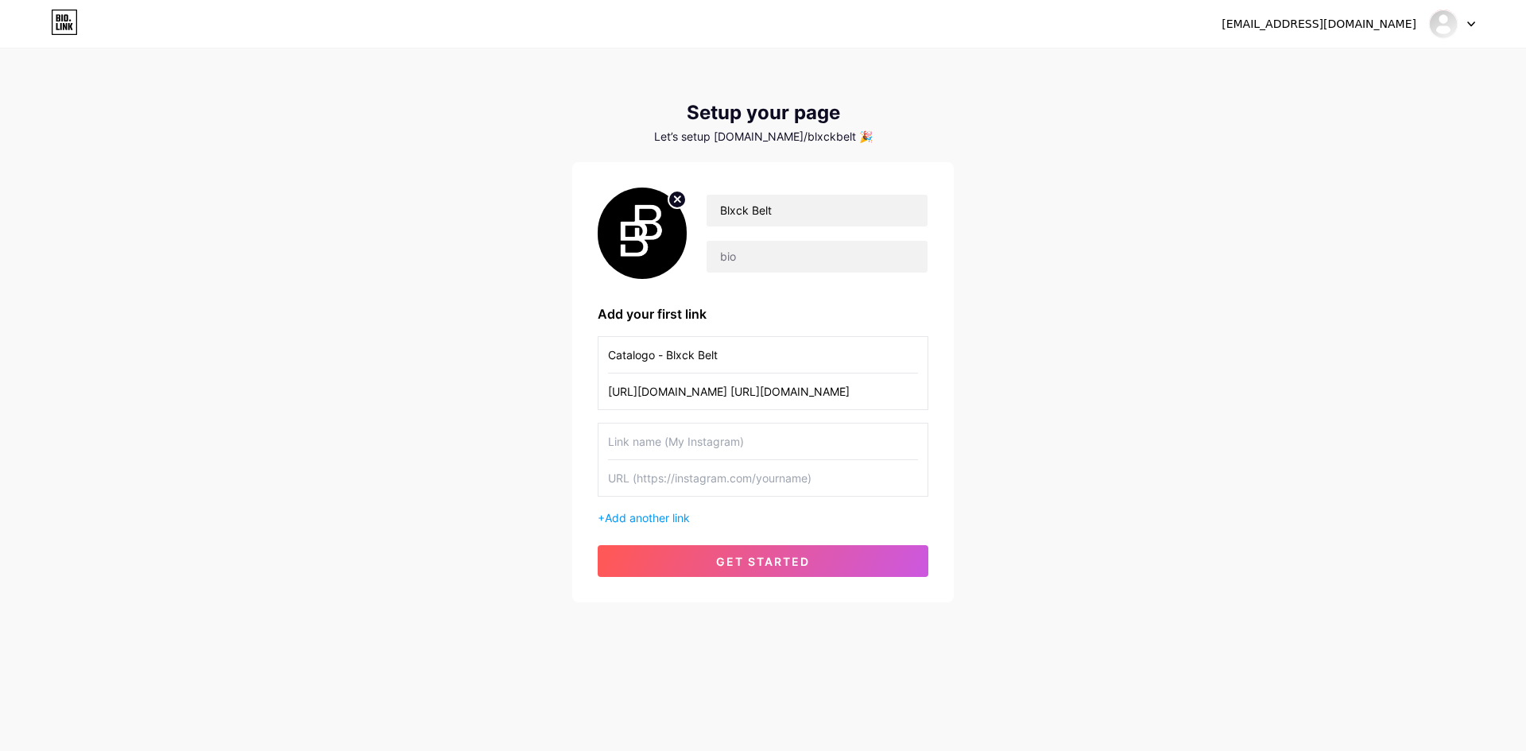 This screenshot has width=1526, height=751. What do you see at coordinates (763, 113) in the screenshot?
I see `div: Setup your page` at bounding box center [763, 113].